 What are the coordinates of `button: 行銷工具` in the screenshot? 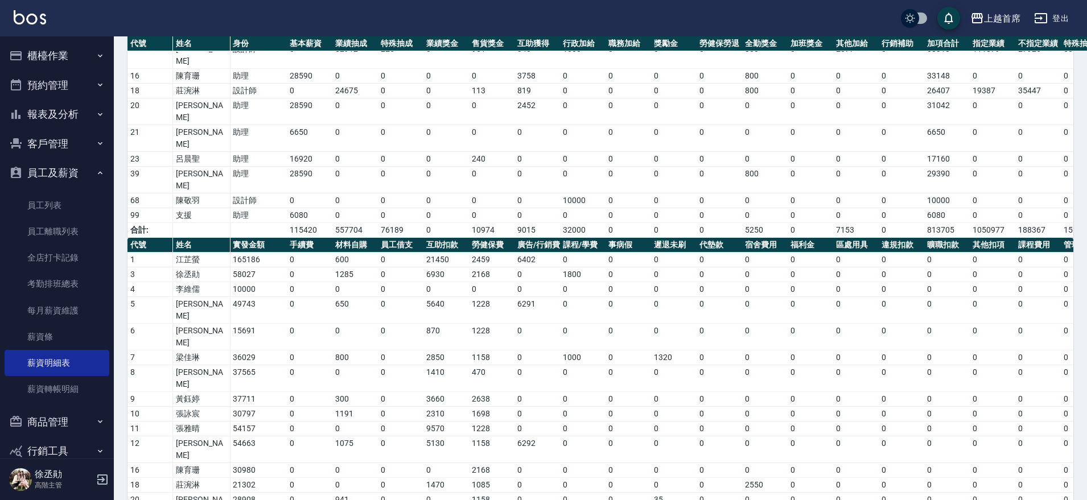 It's located at (57, 451).